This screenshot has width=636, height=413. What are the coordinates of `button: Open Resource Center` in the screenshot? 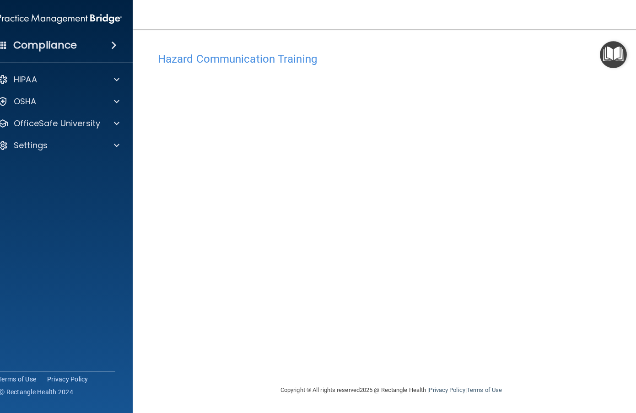 It's located at (613, 54).